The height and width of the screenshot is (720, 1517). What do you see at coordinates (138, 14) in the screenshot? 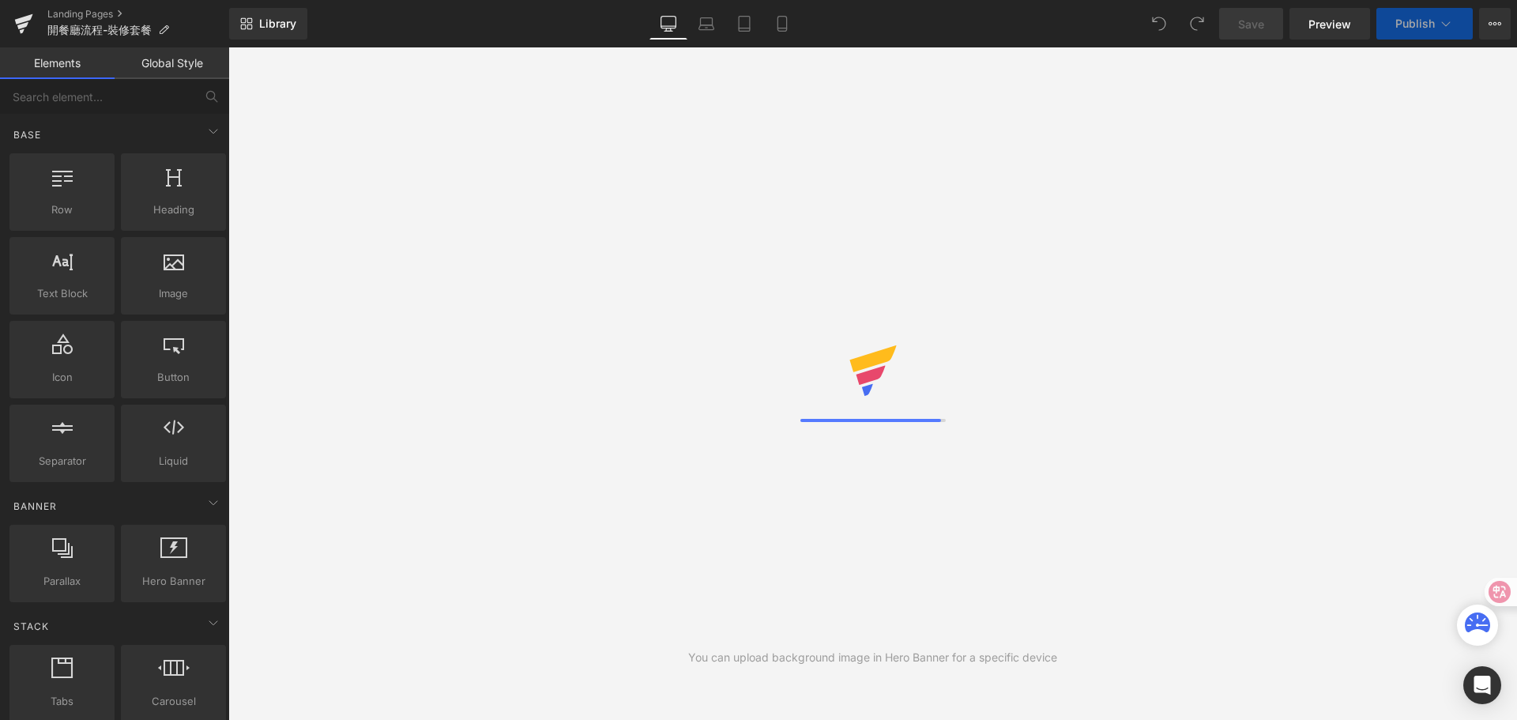
I see `a: Landing Pages` at bounding box center [138, 14].